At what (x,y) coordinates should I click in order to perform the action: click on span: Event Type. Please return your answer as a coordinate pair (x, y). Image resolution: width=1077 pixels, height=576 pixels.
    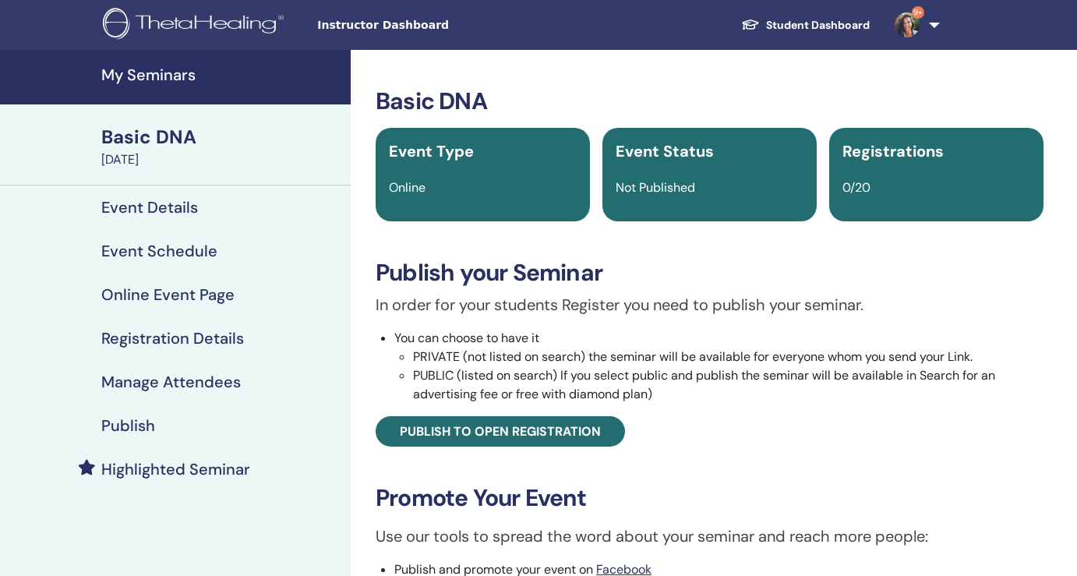
    Looking at the image, I should click on (431, 151).